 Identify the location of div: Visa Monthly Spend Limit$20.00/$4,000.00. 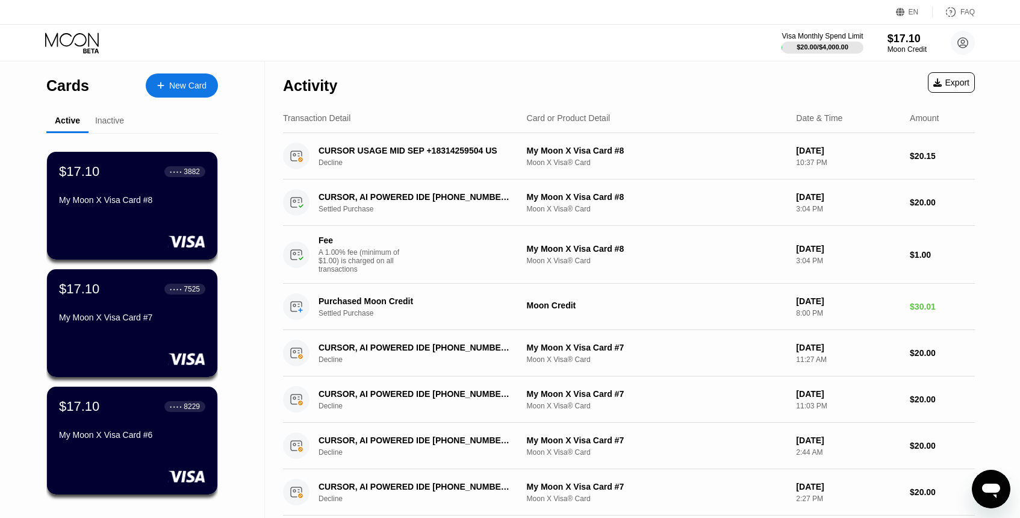
(822, 43).